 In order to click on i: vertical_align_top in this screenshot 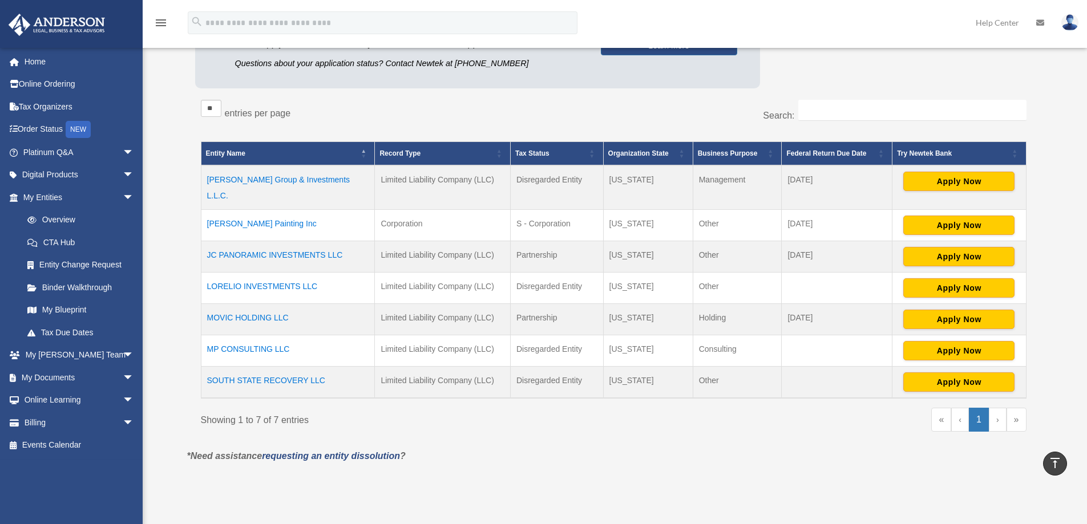, I will do `click(1055, 463)`.